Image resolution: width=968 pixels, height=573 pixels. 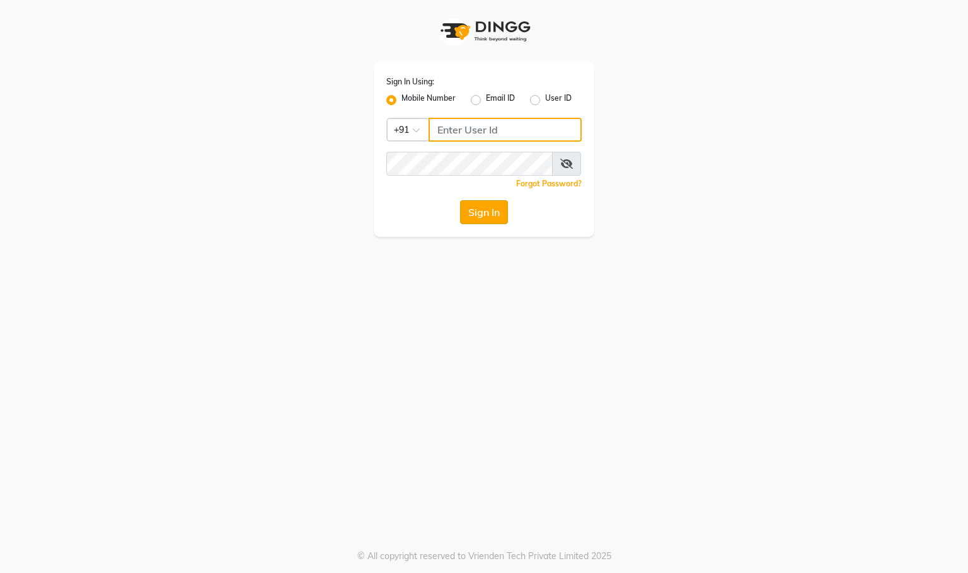 What do you see at coordinates (410, 82) in the screenshot?
I see `label: Sign In Using:` at bounding box center [410, 82].